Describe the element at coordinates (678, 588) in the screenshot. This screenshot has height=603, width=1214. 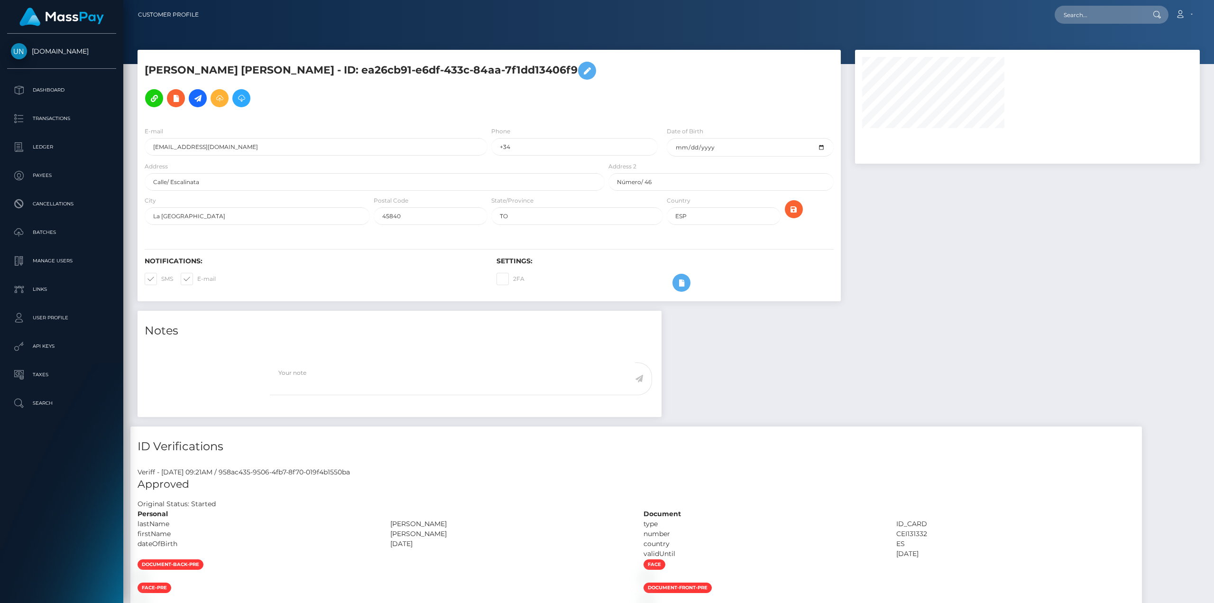
I see `span: document-front-pre` at that location.